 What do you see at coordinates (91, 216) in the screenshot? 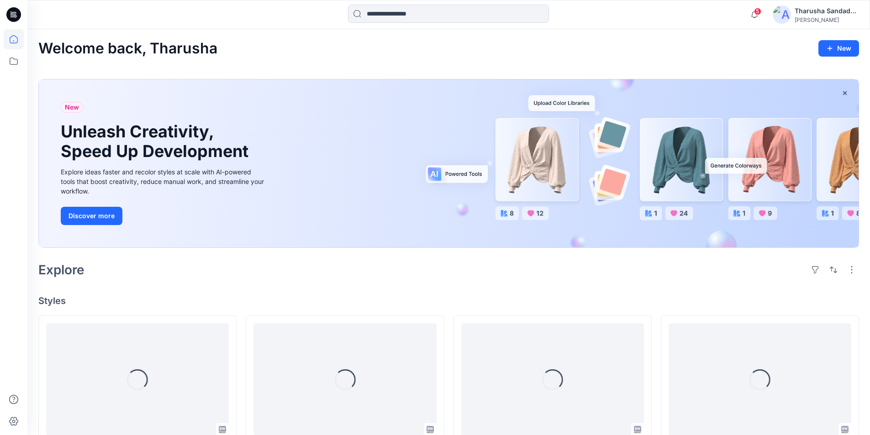
I see `button: Discover more` at bounding box center [91, 216].